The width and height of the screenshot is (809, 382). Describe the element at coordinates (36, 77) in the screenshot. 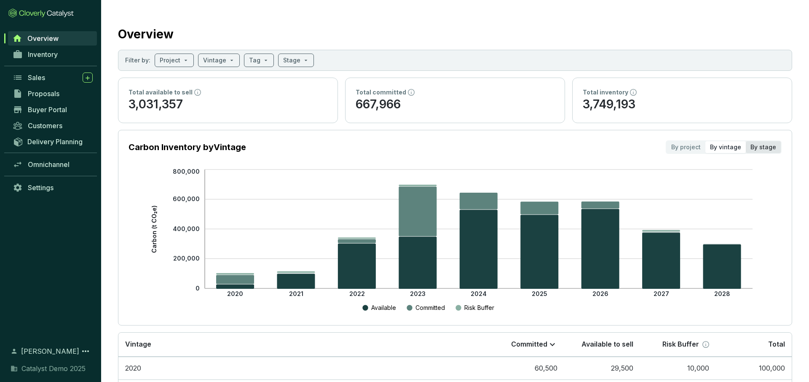

I see `span: Sales` at that location.